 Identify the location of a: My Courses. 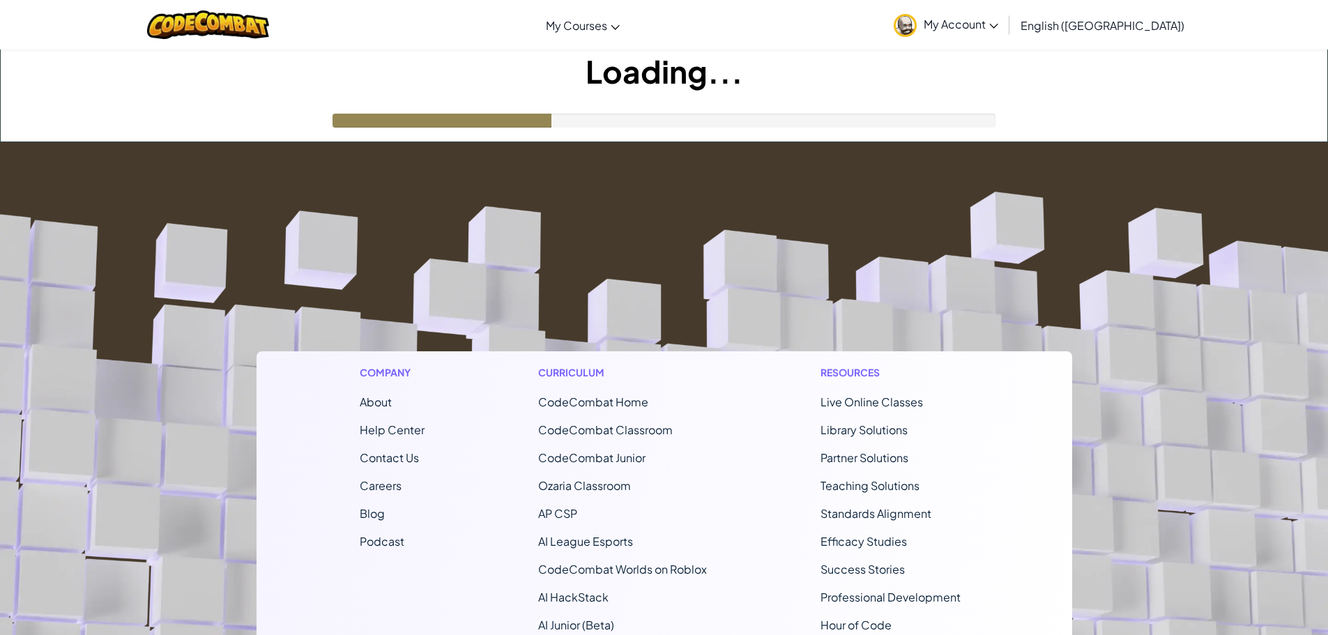
(583, 25).